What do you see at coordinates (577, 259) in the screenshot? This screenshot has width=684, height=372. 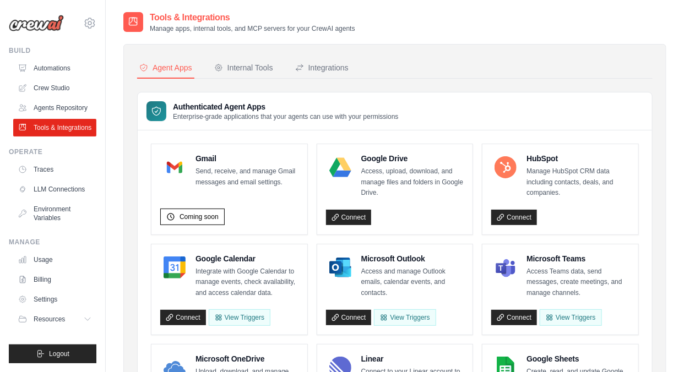 I see `h4: Microsoft Teams` at bounding box center [577, 259].